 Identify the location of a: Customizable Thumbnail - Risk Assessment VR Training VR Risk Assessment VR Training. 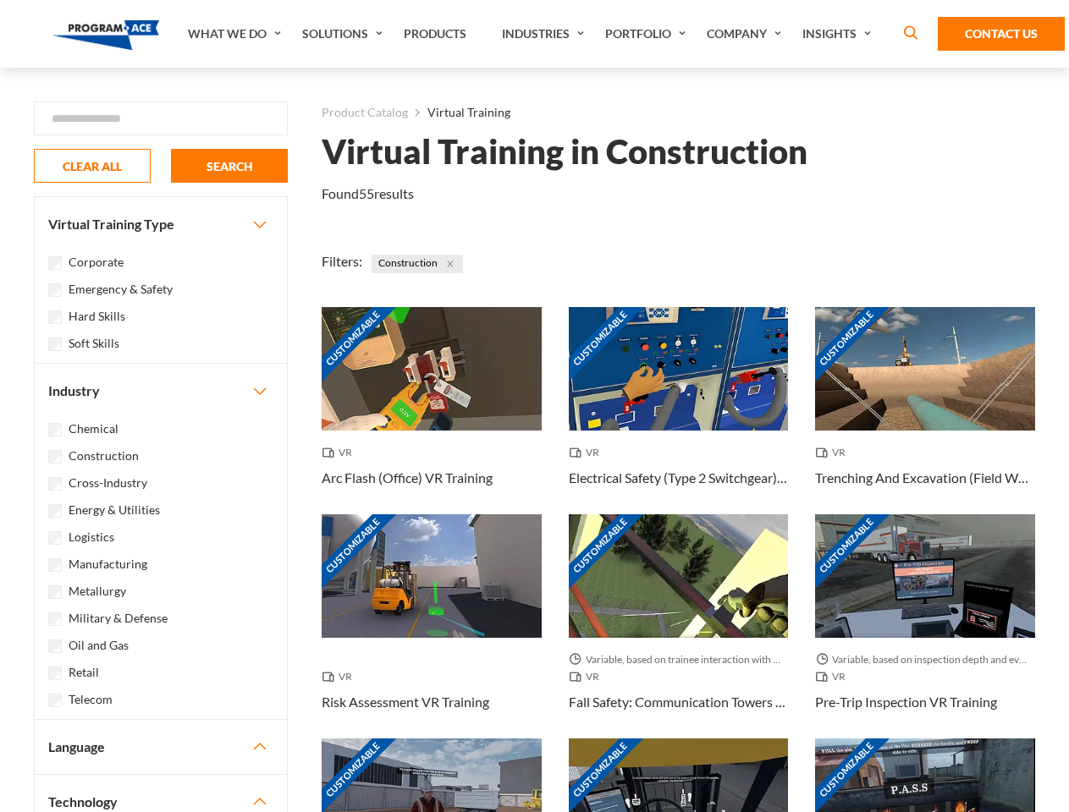
(432, 626).